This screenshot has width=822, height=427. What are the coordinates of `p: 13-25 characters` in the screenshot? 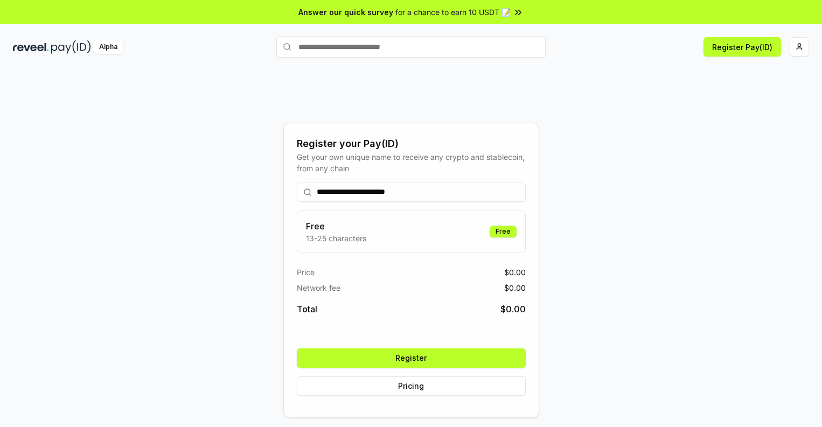 It's located at (336, 238).